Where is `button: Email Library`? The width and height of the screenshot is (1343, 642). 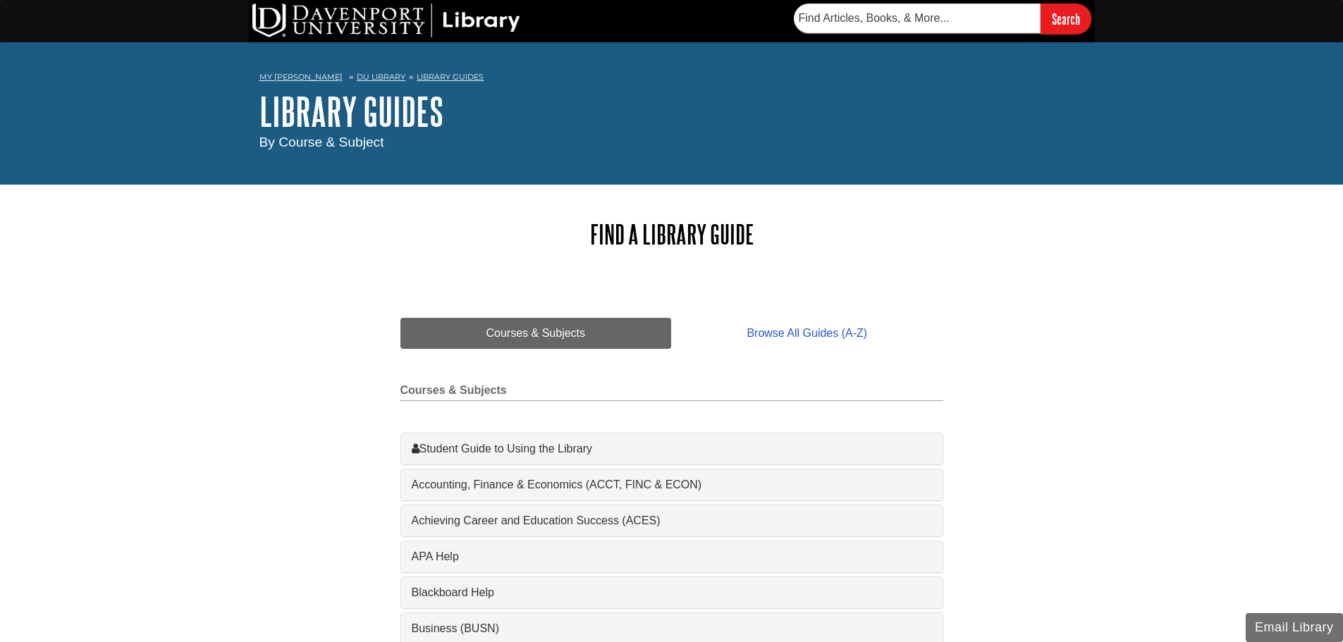
button: Email Library is located at coordinates (1295, 628).